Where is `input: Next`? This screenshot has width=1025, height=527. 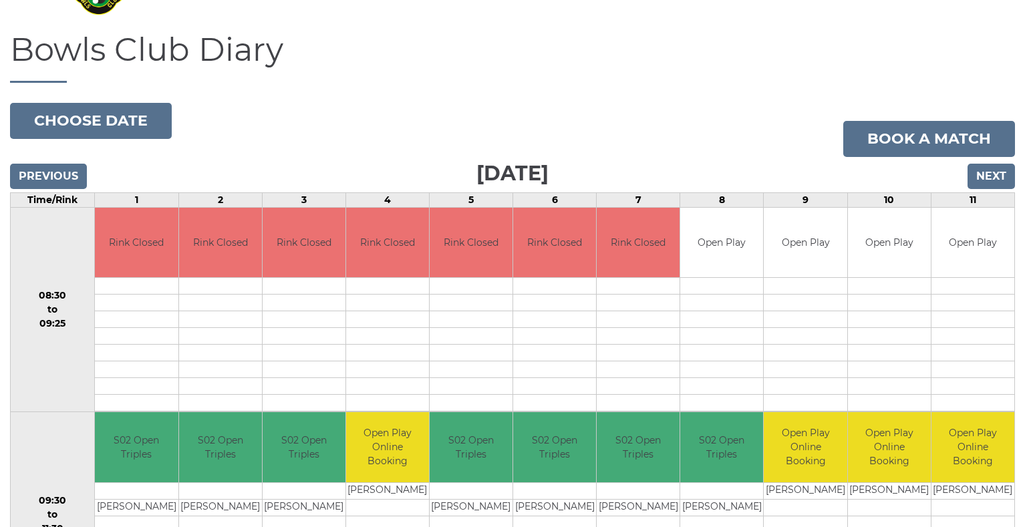
input: Next is located at coordinates (991, 176).